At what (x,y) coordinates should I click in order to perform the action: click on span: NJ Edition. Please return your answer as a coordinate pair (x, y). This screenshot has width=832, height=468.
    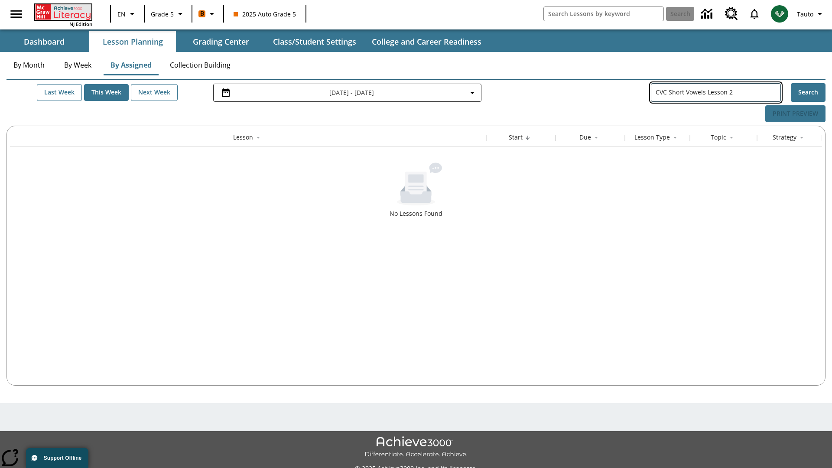
    Looking at the image, I should click on (81, 24).